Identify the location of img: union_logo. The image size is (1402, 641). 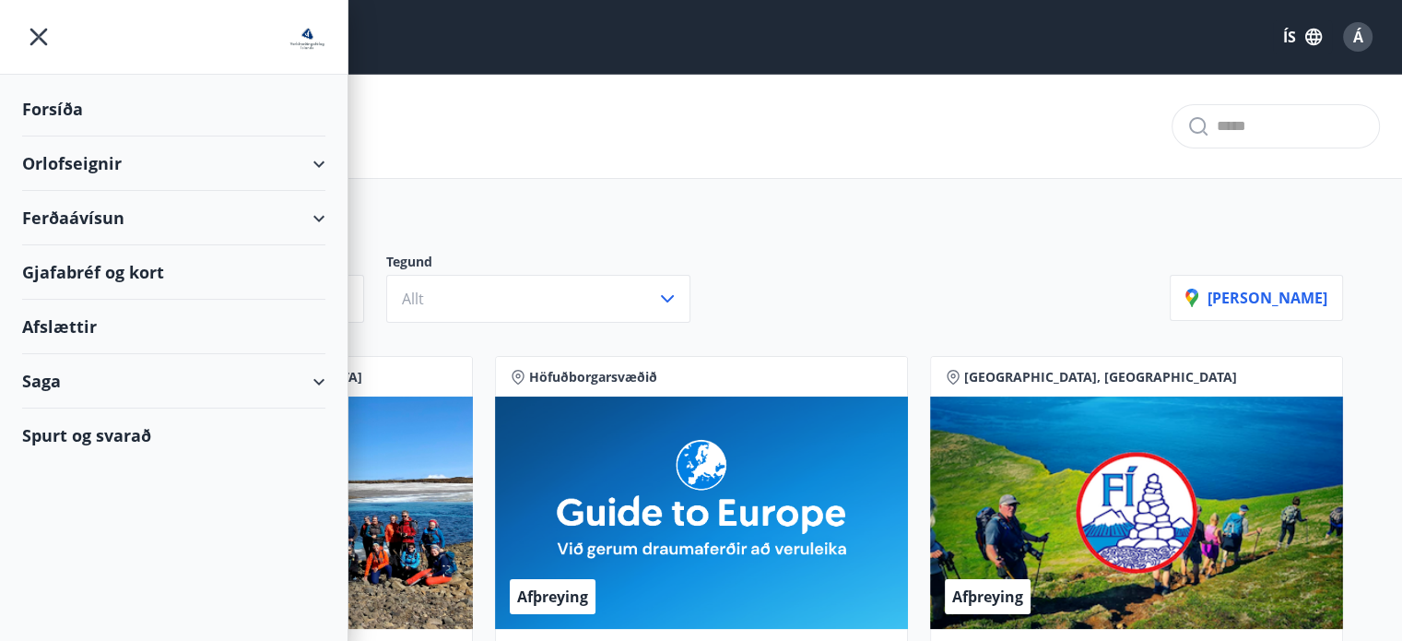
(307, 39).